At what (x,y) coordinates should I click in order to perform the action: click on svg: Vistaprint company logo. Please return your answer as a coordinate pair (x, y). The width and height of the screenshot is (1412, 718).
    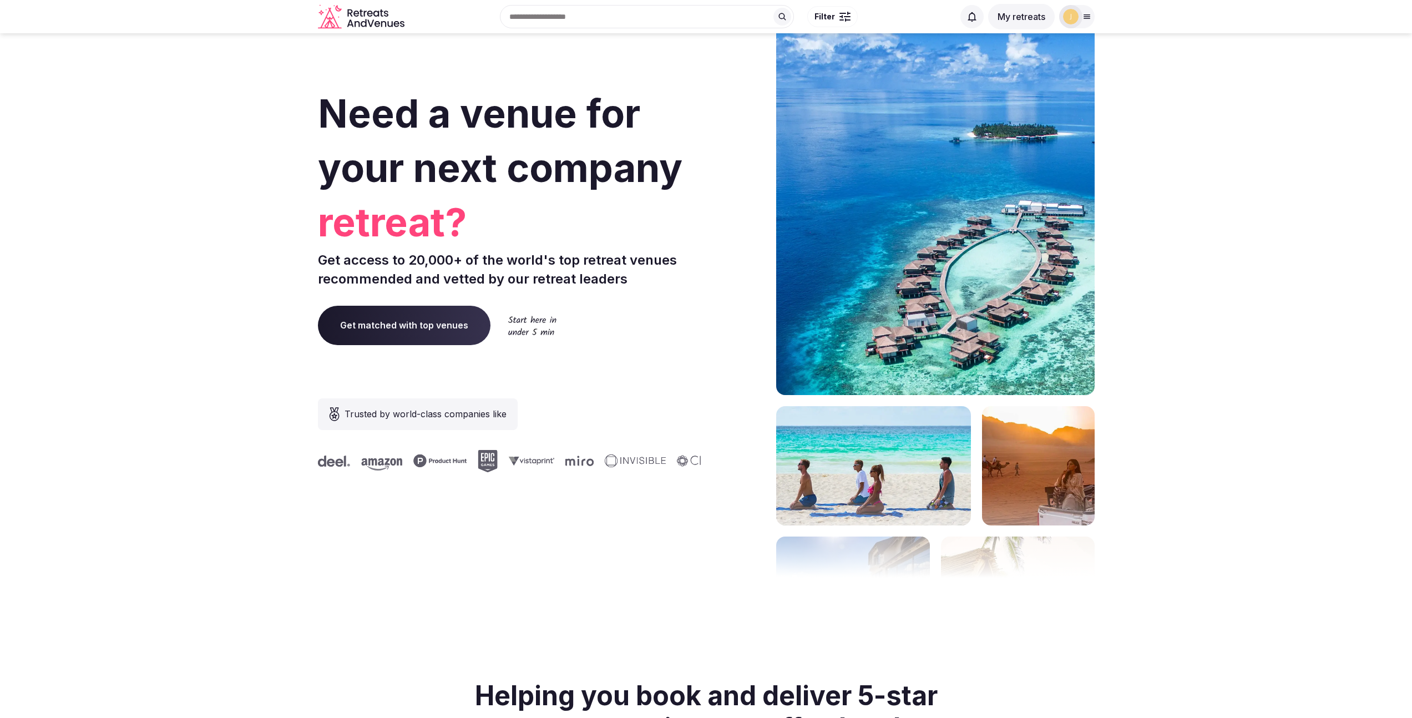
    Looking at the image, I should click on (519, 460).